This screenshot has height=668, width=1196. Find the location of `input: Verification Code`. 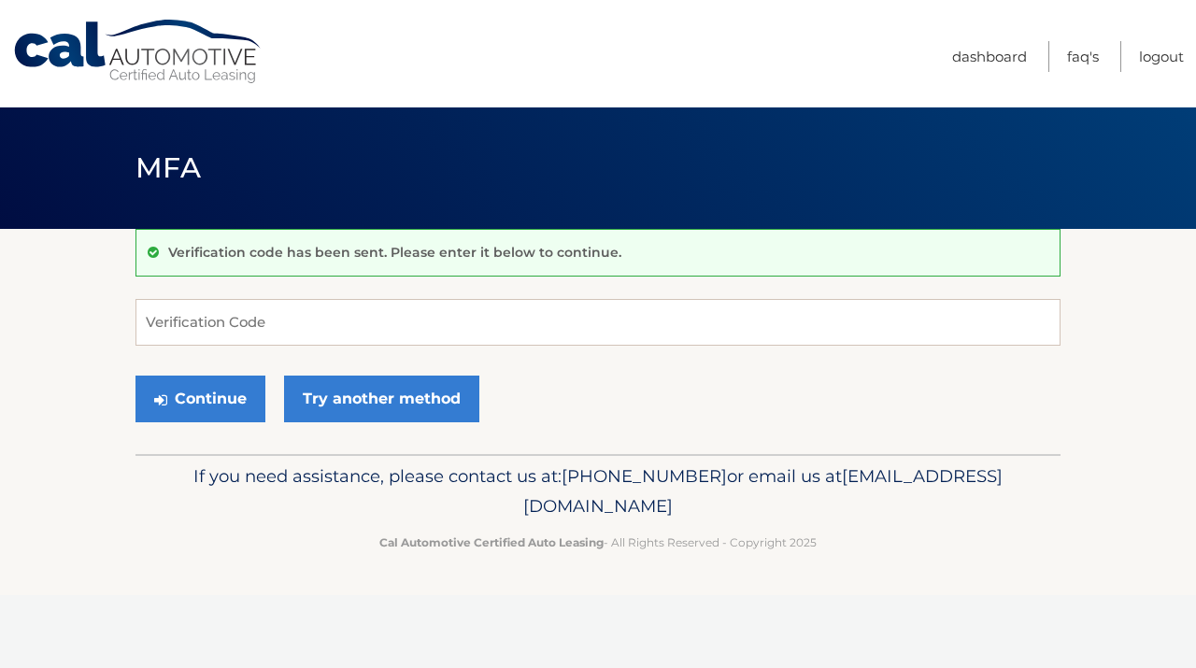

input: Verification Code is located at coordinates (598, 322).